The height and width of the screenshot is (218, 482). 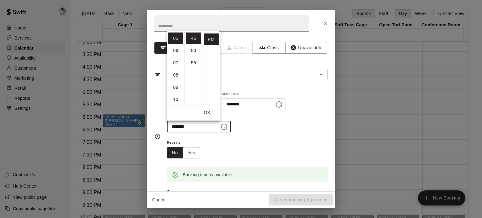 What do you see at coordinates (176, 75) in the screenshot?
I see `li: 8 hours` at bounding box center [176, 75].